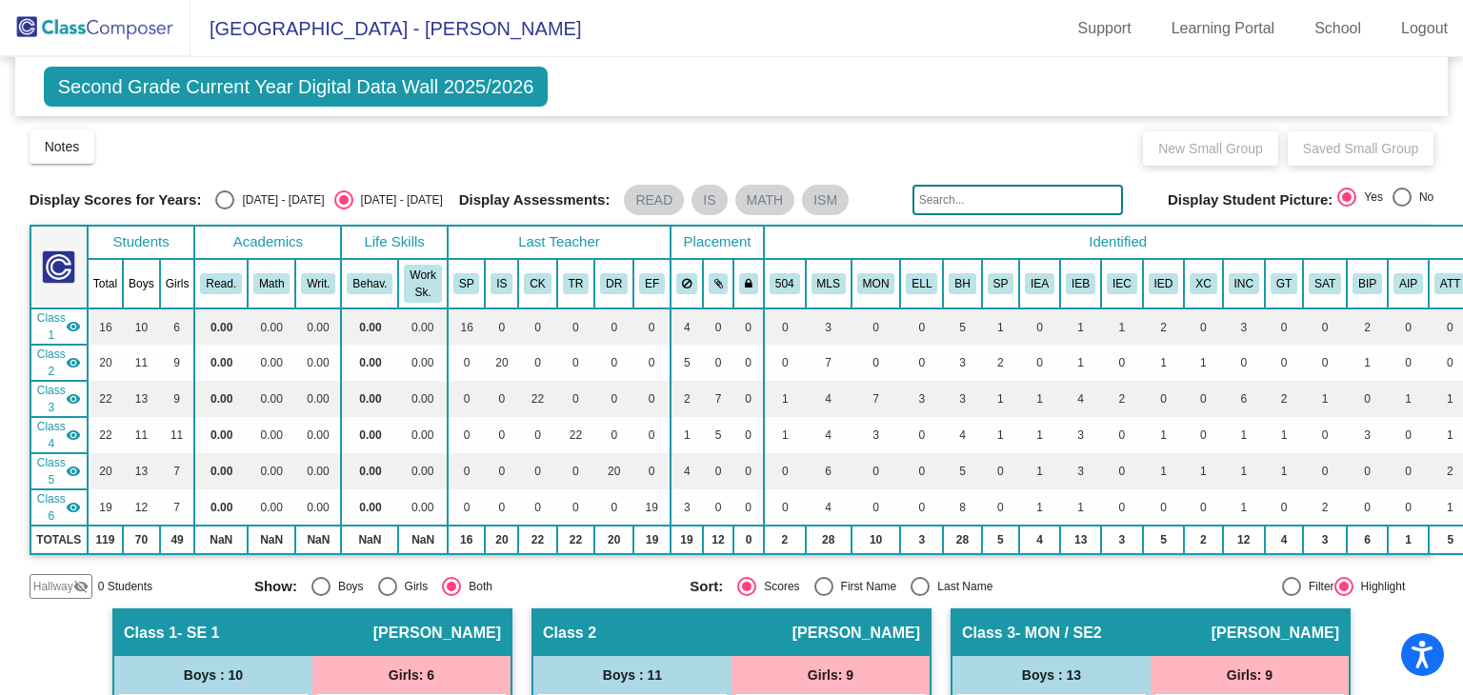 This screenshot has width=1463, height=695. What do you see at coordinates (576, 284) in the screenshot?
I see `button: TR` at bounding box center [576, 284].